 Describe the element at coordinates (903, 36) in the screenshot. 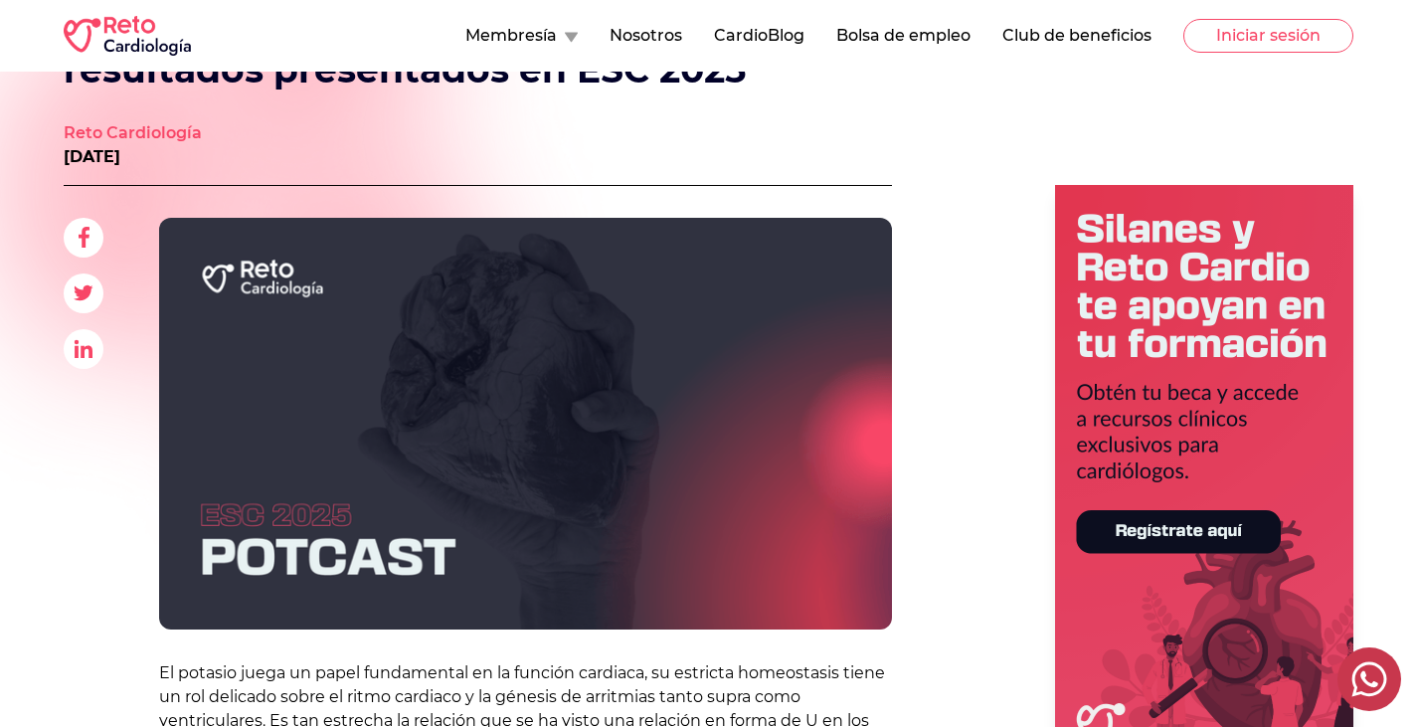

I see `button: Bolsa de empleo` at that location.